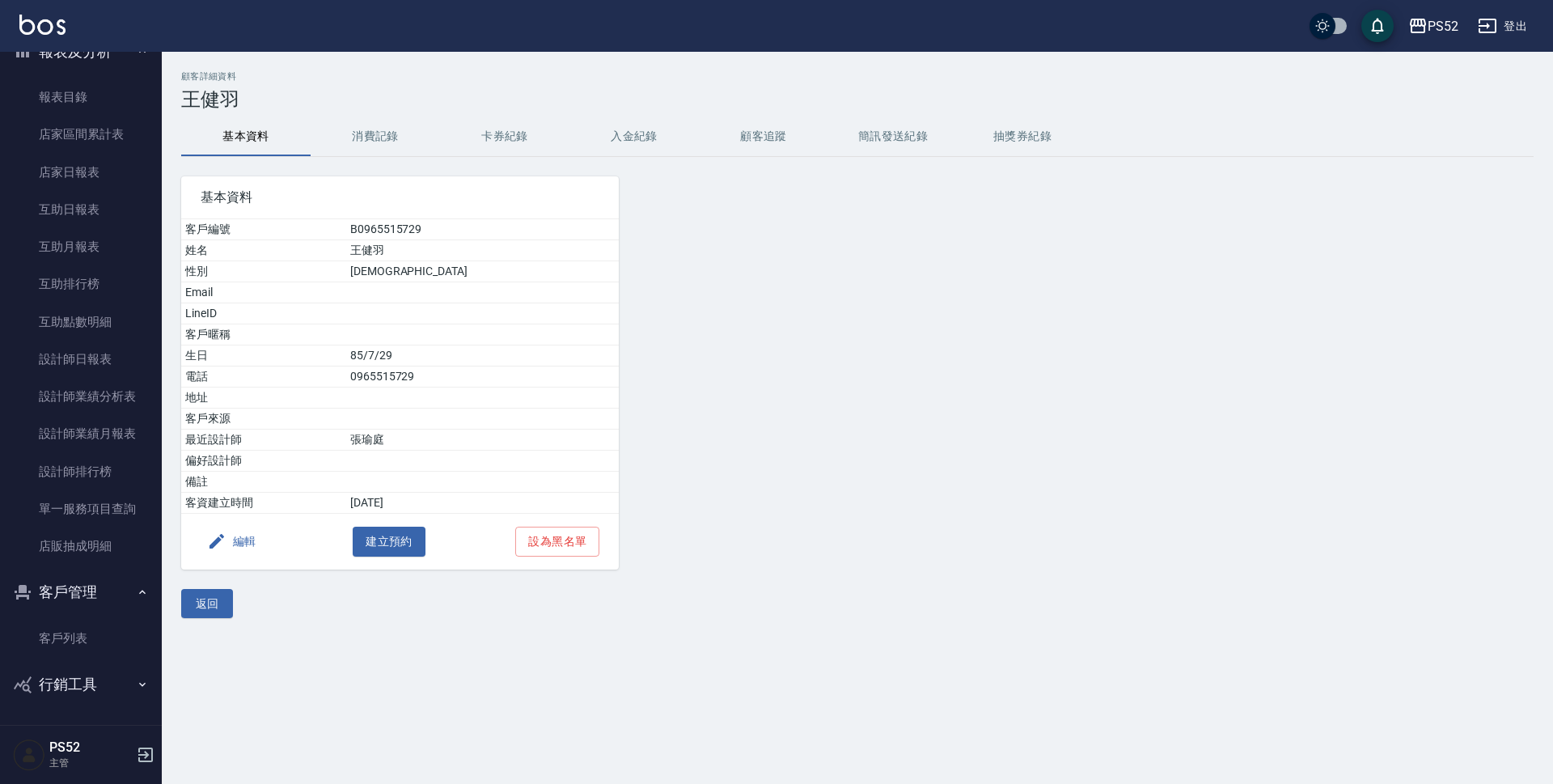 This screenshot has width=1553, height=784. What do you see at coordinates (634, 137) in the screenshot?
I see `button: 入金紀錄` at bounding box center [634, 137].